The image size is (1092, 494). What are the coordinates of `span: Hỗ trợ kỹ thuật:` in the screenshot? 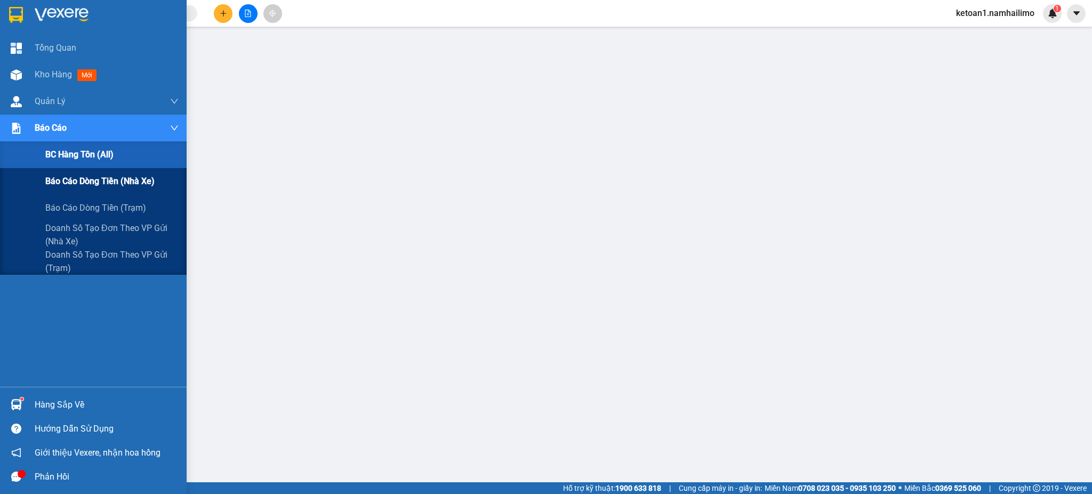 It's located at (612, 488).